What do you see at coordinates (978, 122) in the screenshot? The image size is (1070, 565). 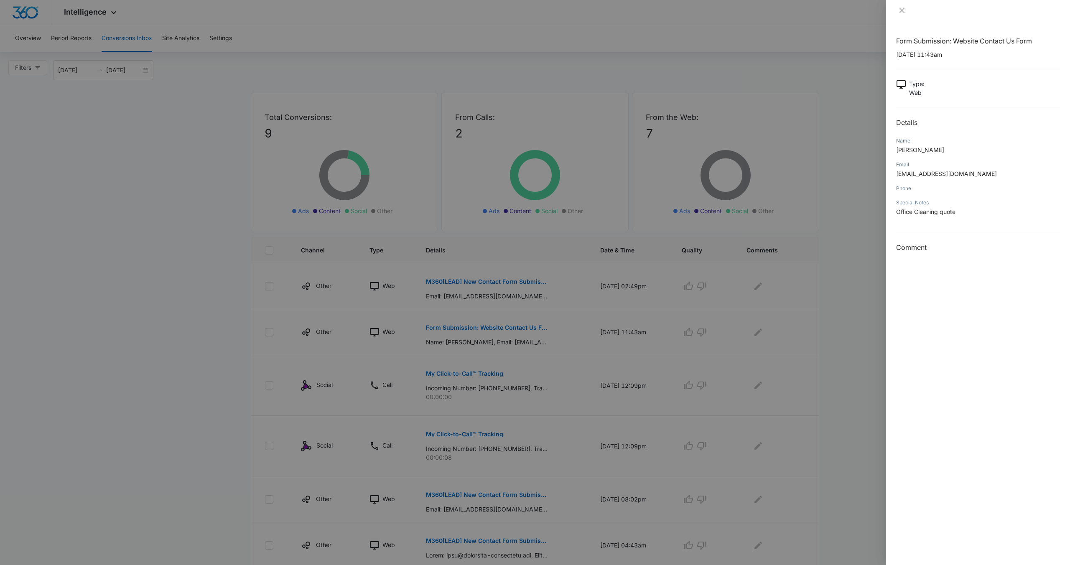 I see `h2: Details` at bounding box center [978, 122].